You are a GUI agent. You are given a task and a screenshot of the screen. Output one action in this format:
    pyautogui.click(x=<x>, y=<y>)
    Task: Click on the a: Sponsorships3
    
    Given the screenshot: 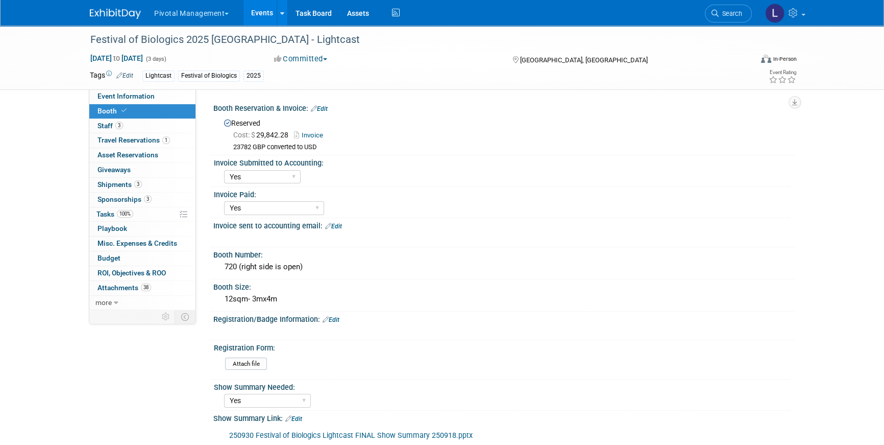 What is the action you would take?
    pyautogui.click(x=142, y=200)
    